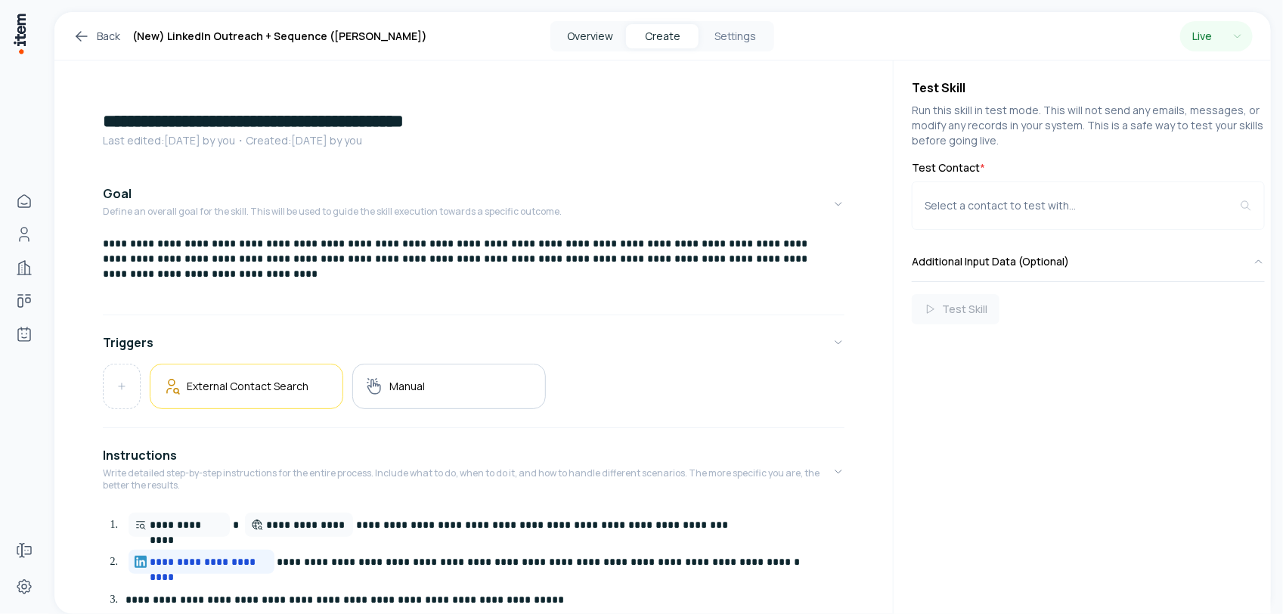  What do you see at coordinates (1088, 126) in the screenshot?
I see `p: Run this skill in test mode. This will not send any emails, messages, or modify any records in yo...` at bounding box center [1088, 126].